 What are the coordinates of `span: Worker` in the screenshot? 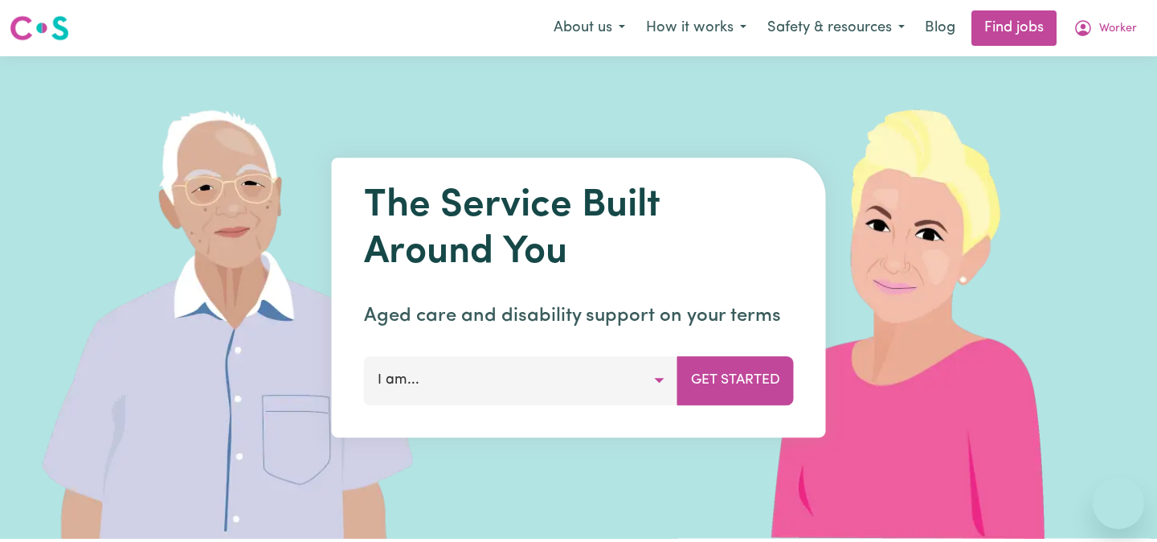 It's located at (1118, 29).